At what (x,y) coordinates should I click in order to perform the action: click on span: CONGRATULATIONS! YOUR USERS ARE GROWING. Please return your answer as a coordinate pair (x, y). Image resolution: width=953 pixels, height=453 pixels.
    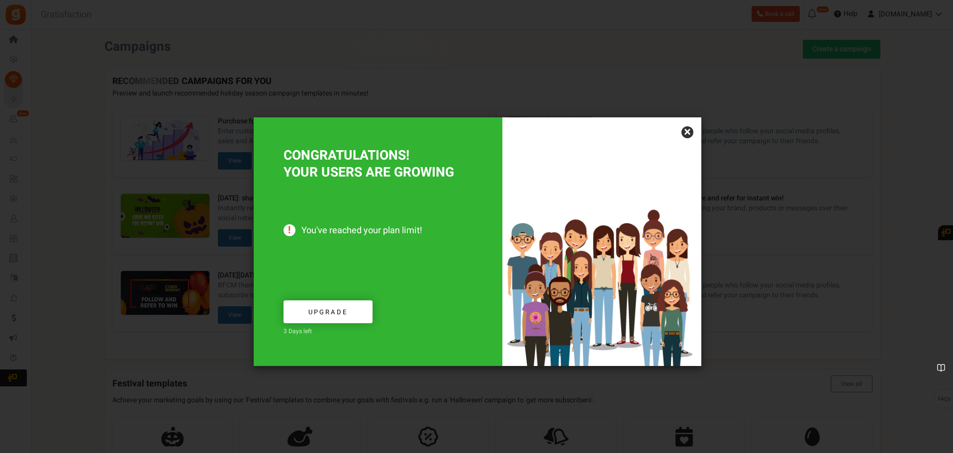
    Looking at the image, I should click on (368, 164).